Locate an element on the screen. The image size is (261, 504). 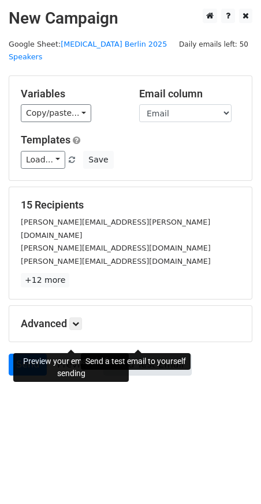
div: Preview your emails before sending is located at coordinates (71, 368).